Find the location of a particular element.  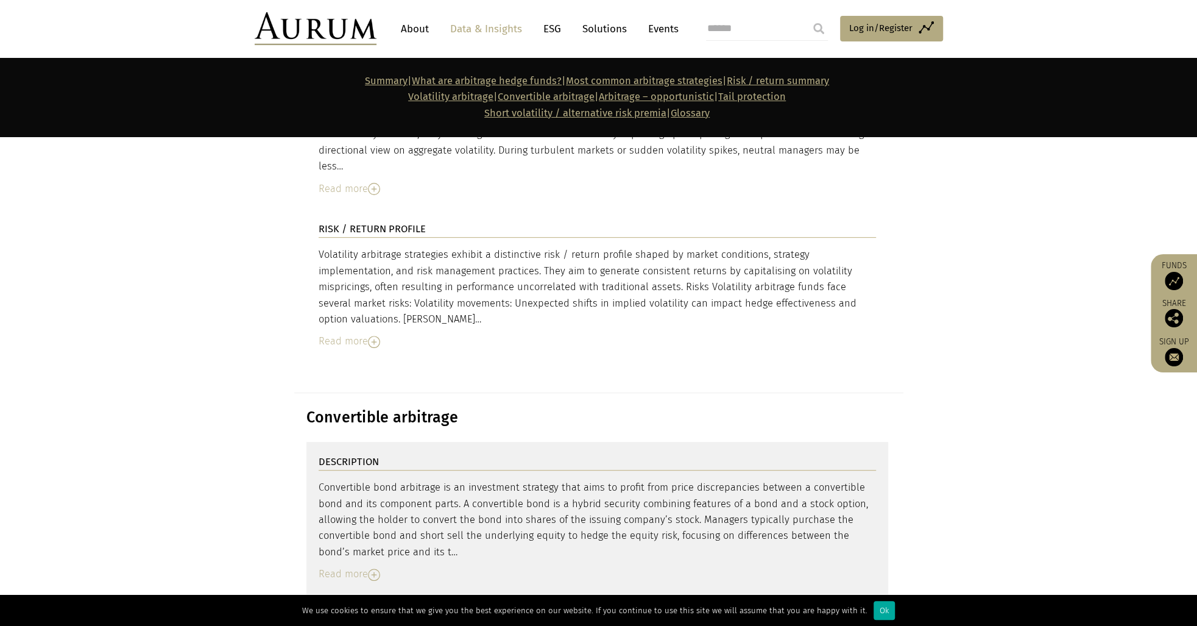

a: Most common arbitrage strategies is located at coordinates (644, 80).